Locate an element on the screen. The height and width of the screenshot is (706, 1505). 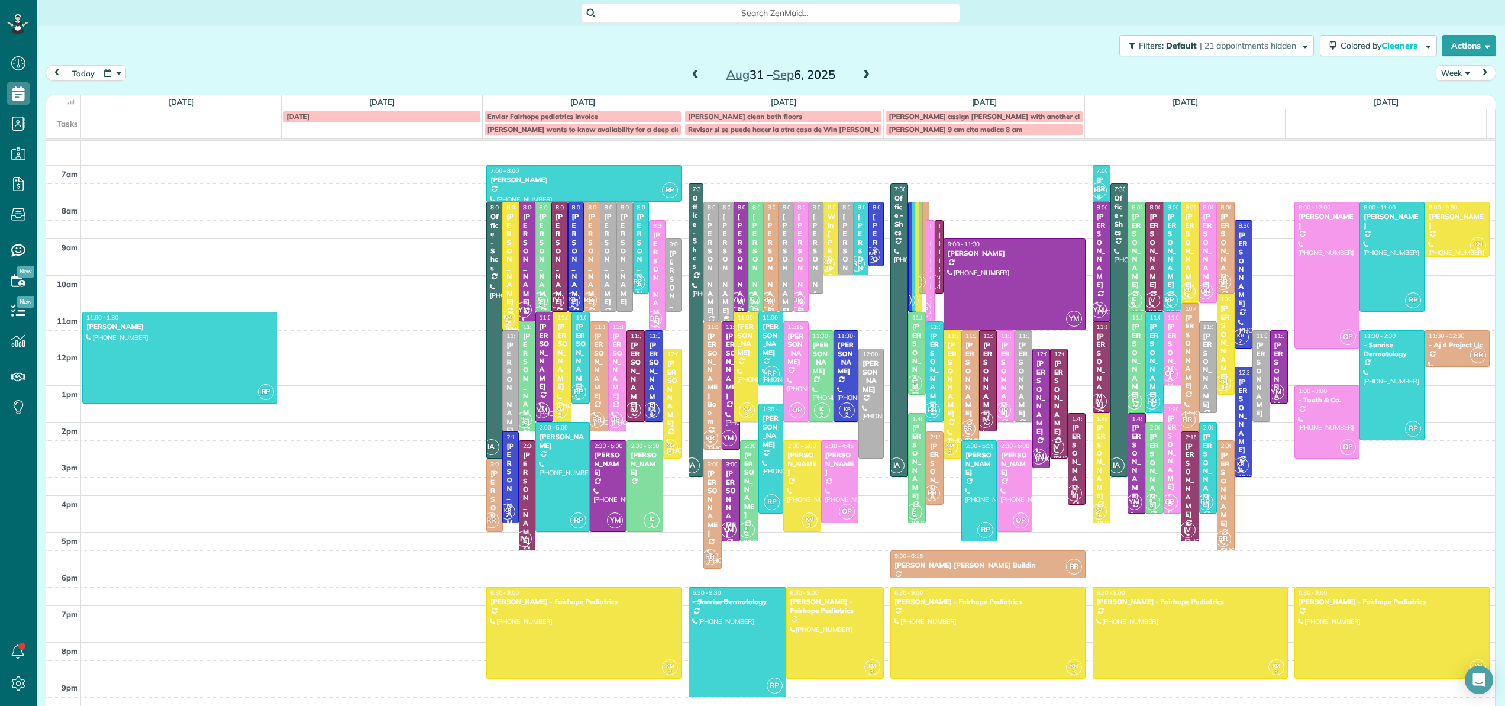
span: 7:00 - 8:00 is located at coordinates (505, 170).